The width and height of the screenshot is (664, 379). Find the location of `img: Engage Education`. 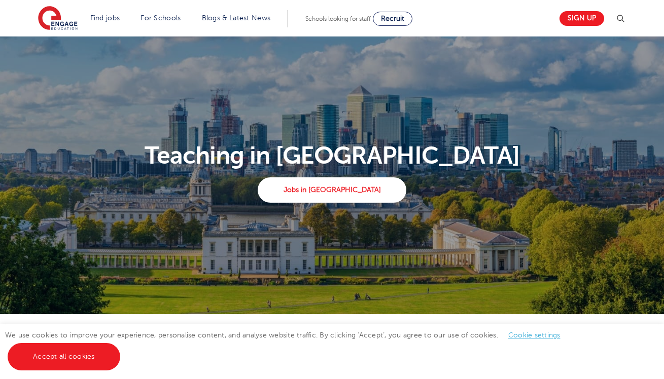

img: Engage Education is located at coordinates (58, 19).